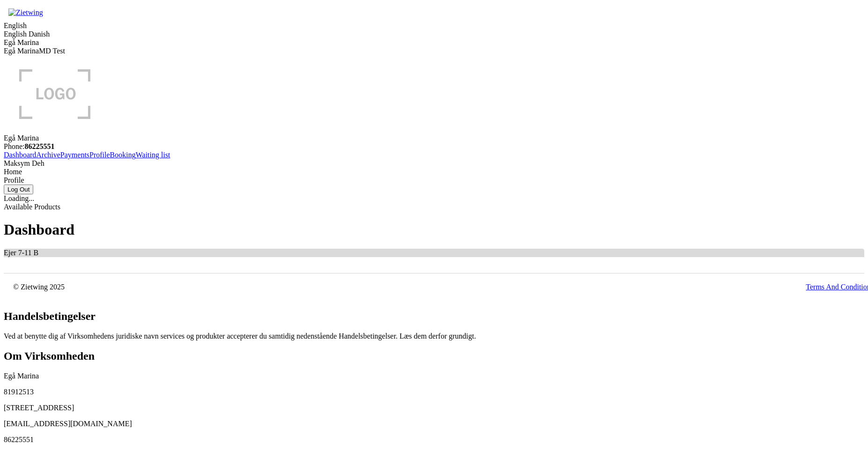  Describe the element at coordinates (75, 155) in the screenshot. I see `a: Payments` at that location.